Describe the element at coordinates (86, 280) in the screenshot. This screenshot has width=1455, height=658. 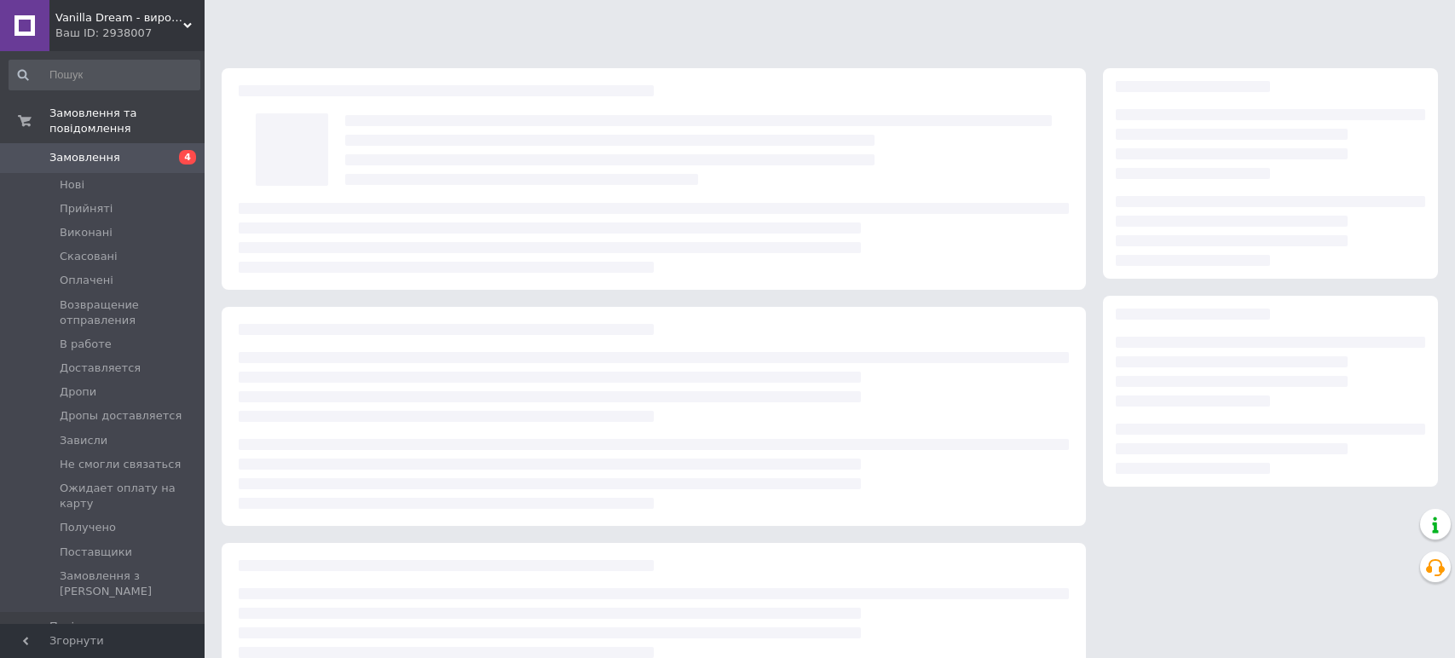
I see `span: Оплачені` at that location.